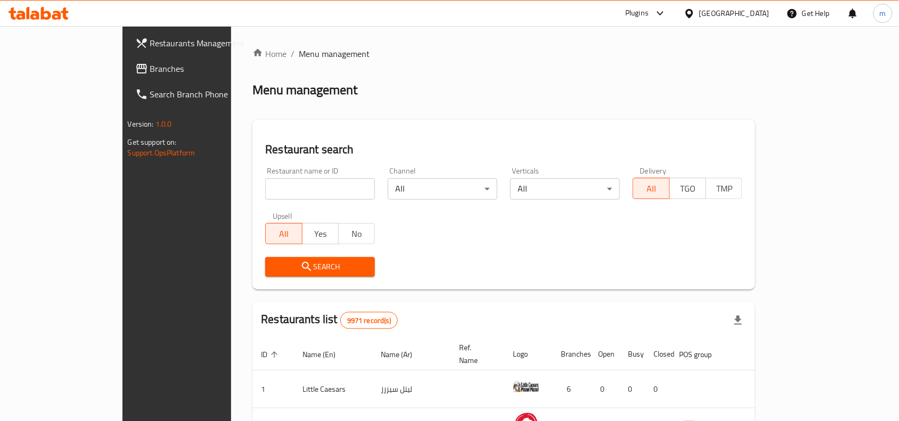 This screenshot has height=421, width=899. What do you see at coordinates (403, 355) in the screenshot?
I see `span: Name (Ar)` at bounding box center [403, 355].